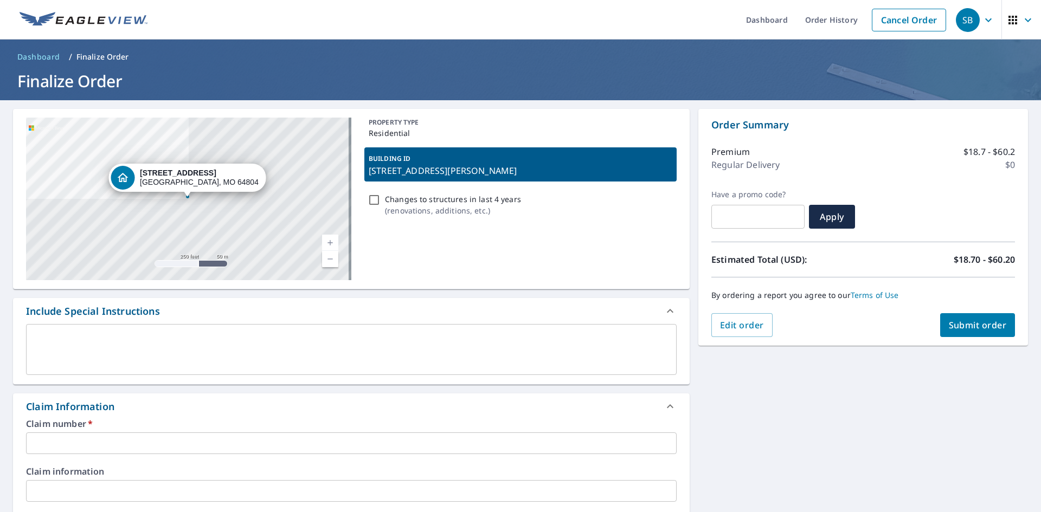 This screenshot has width=1041, height=512. Describe the element at coordinates (38, 57) in the screenshot. I see `a: Dashboard` at that location.